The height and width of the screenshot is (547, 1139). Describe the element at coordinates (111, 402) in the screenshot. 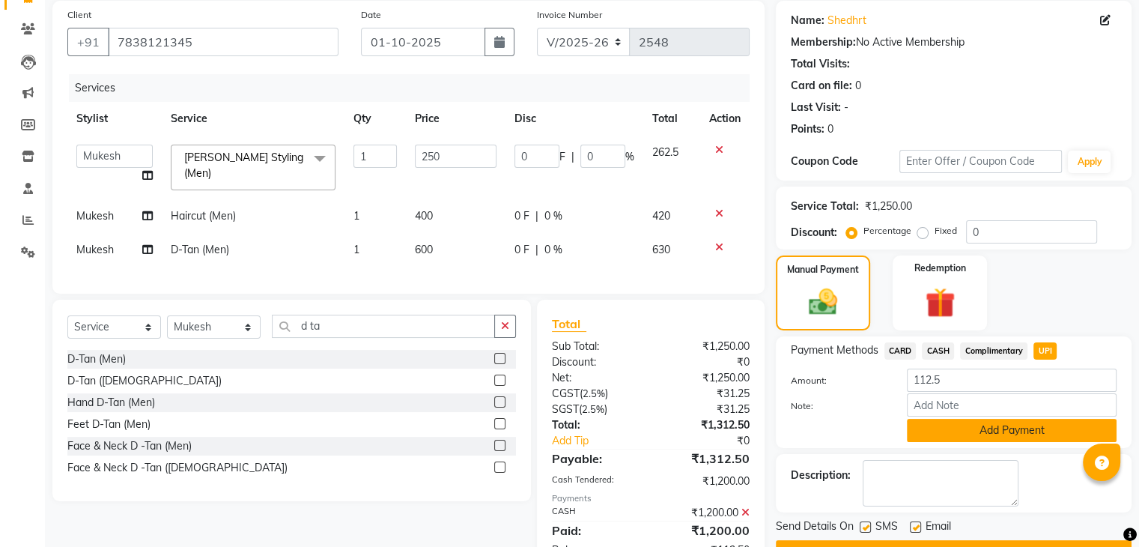

I see `div: Hand D-Tan (Men)` at that location.